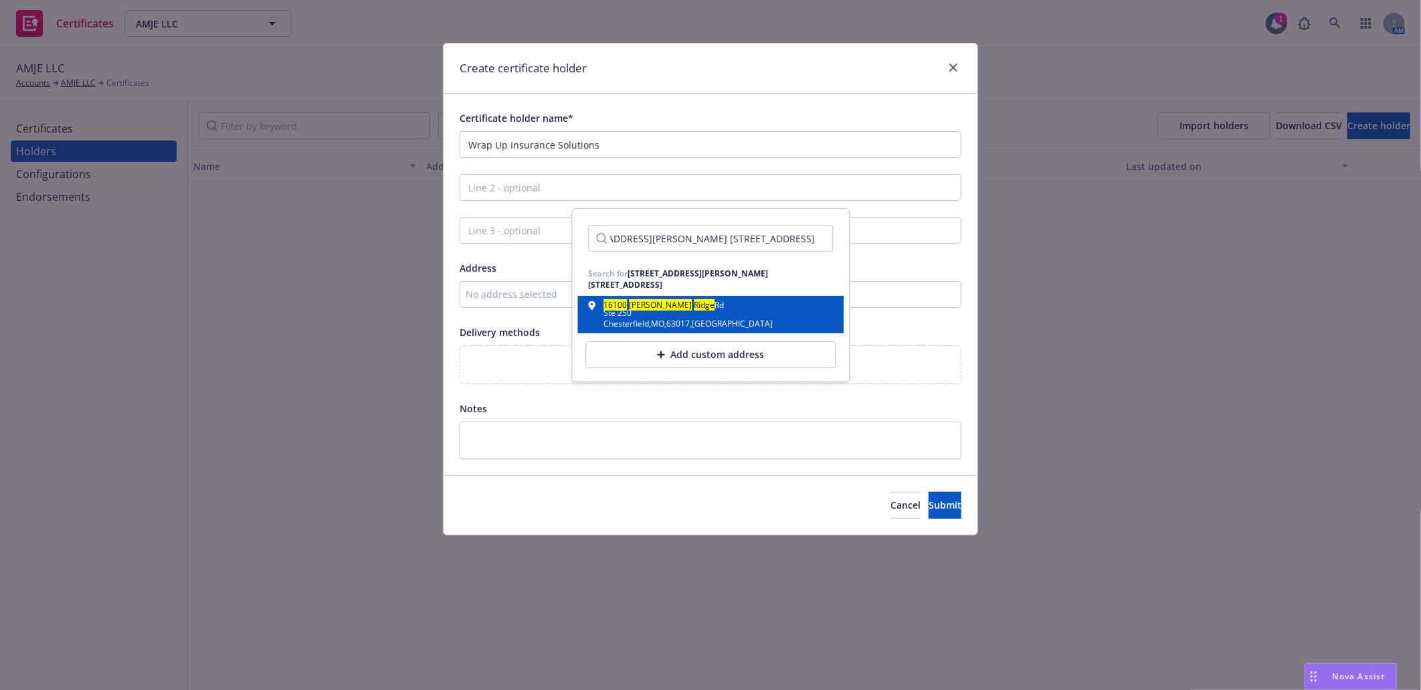 The height and width of the screenshot is (690, 1421). What do you see at coordinates (945, 505) in the screenshot?
I see `button: Submit` at bounding box center [945, 505].